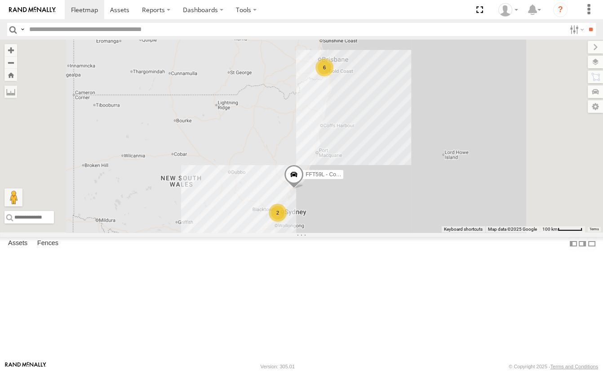  I want to click on span: FFT59L - Corolla Hatch, so click(334, 174).